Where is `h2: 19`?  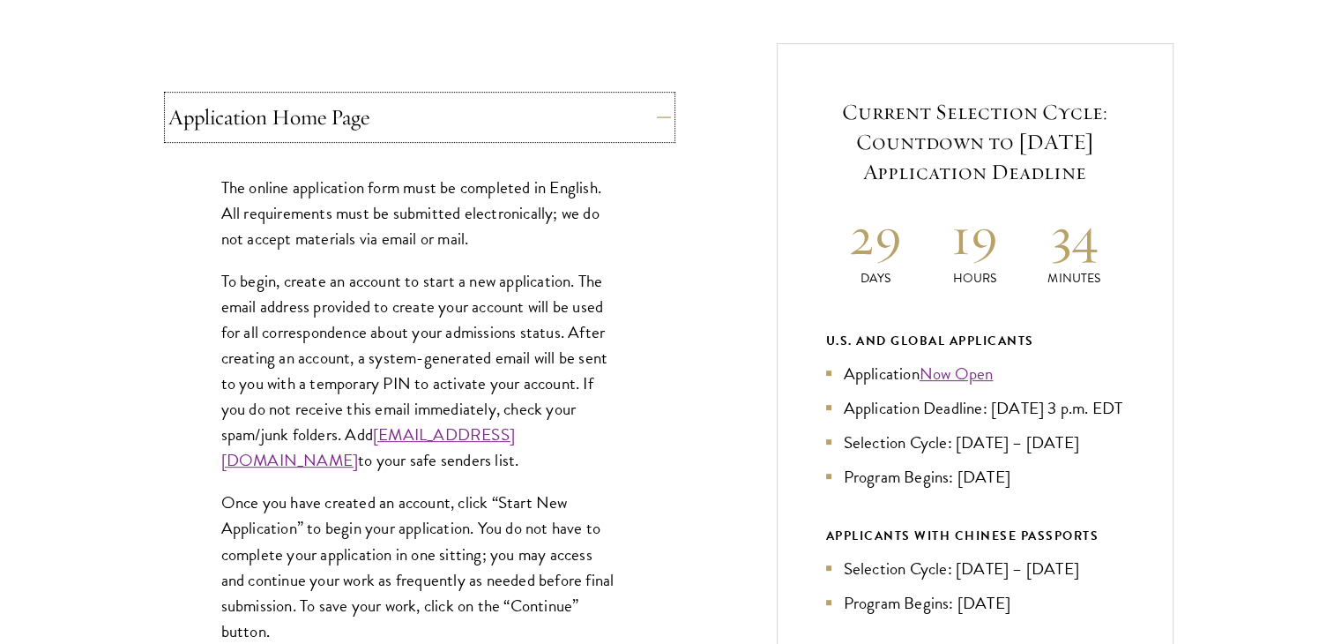 h2: 19 is located at coordinates (974, 235).